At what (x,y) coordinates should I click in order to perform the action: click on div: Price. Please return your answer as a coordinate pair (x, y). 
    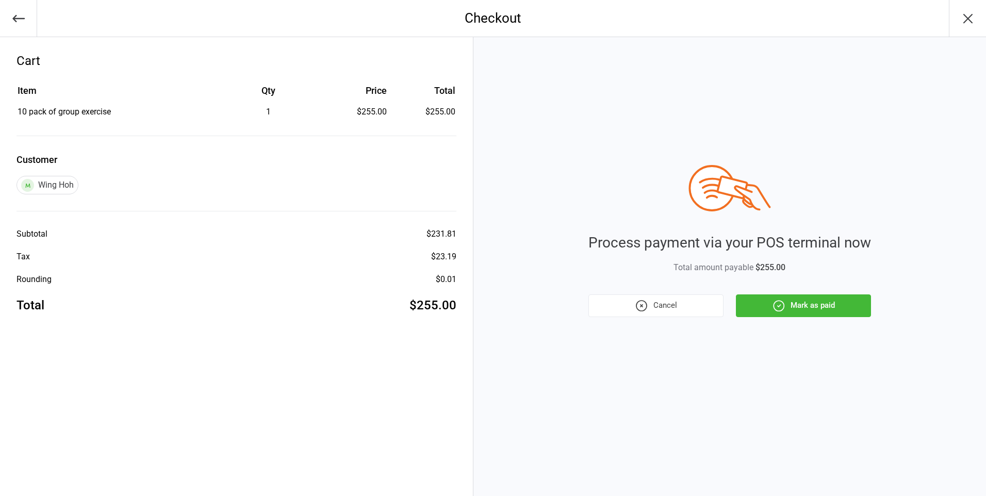
    Looking at the image, I should click on (353, 90).